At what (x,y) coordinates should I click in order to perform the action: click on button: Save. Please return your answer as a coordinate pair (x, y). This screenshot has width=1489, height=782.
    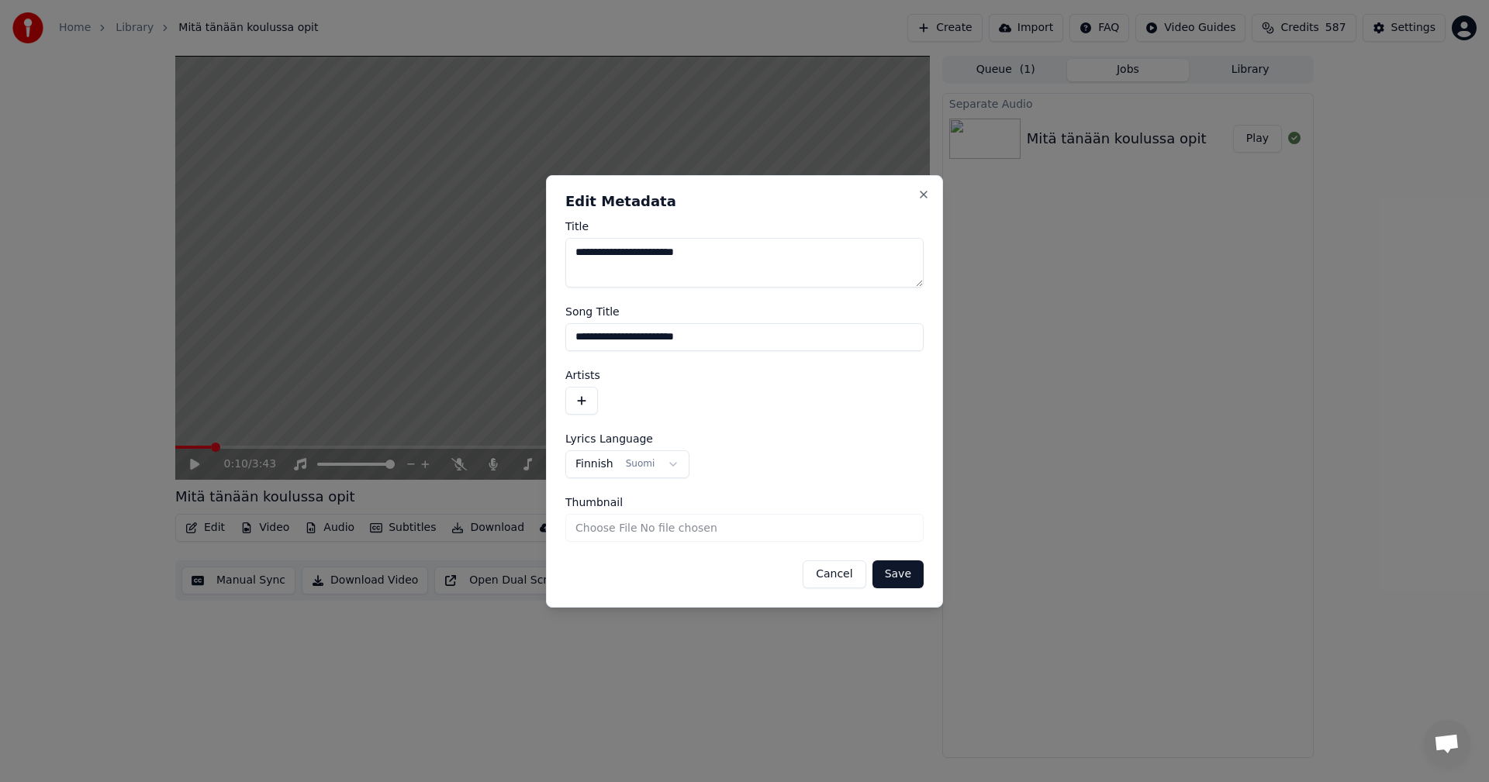
    Looking at the image, I should click on (898, 575).